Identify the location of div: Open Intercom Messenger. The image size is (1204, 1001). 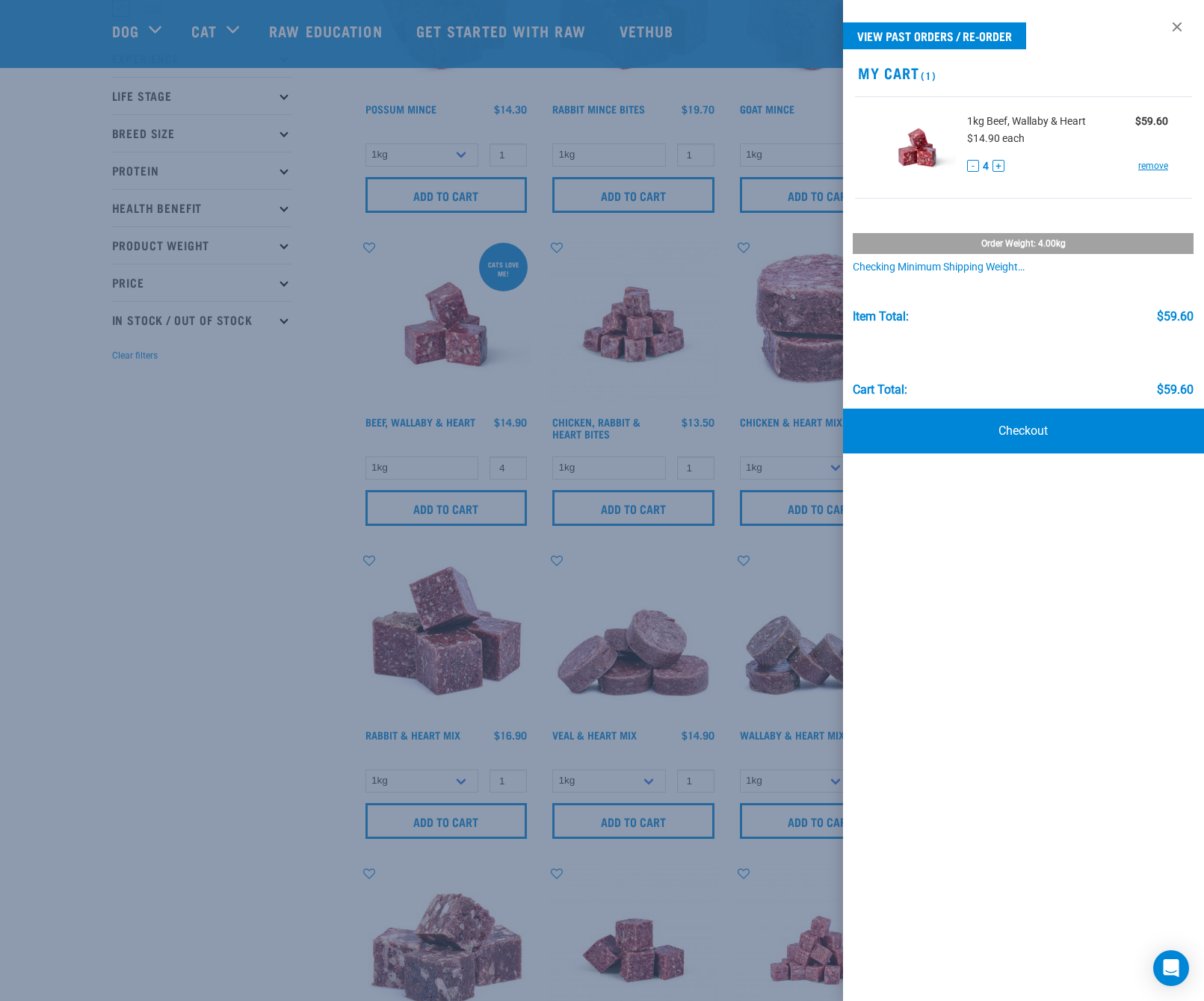
(1171, 968).